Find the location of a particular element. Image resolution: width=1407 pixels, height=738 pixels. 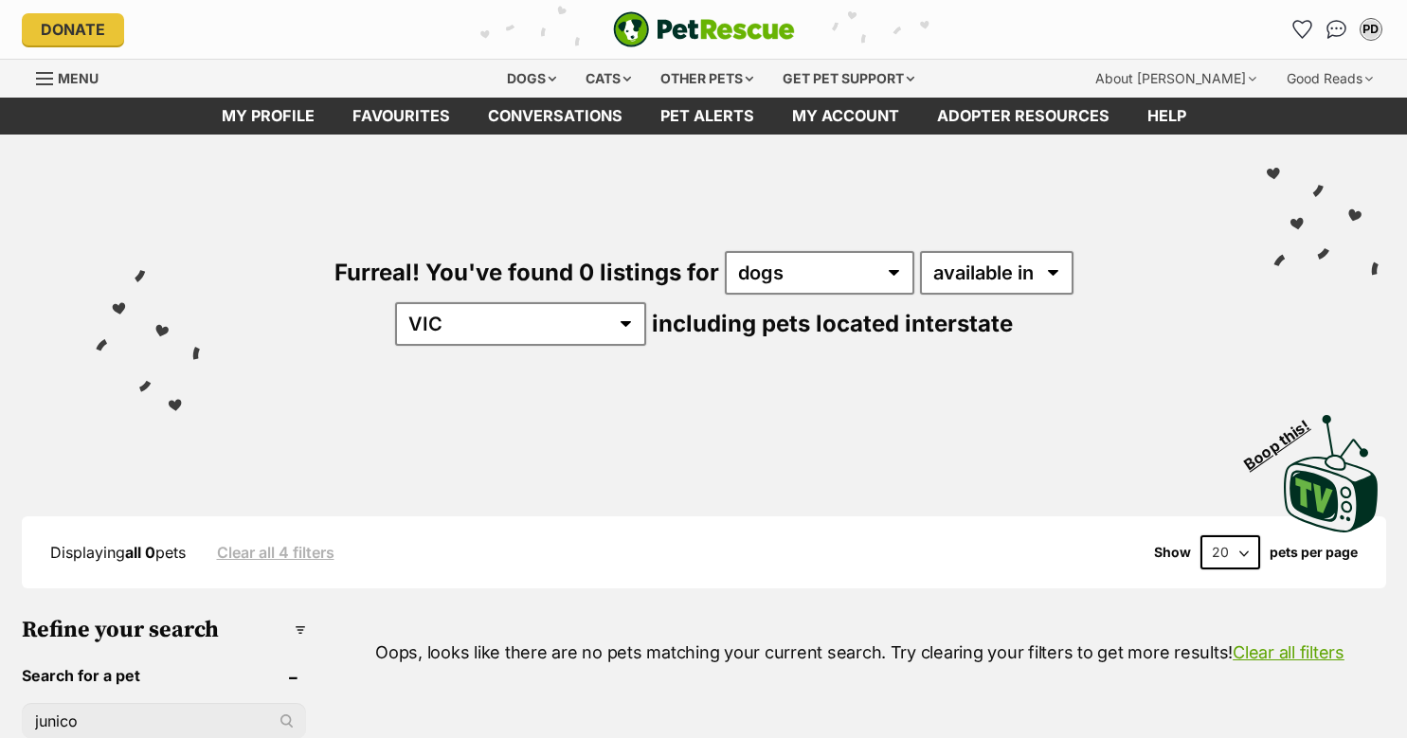

div: Dogs is located at coordinates (532, 79).